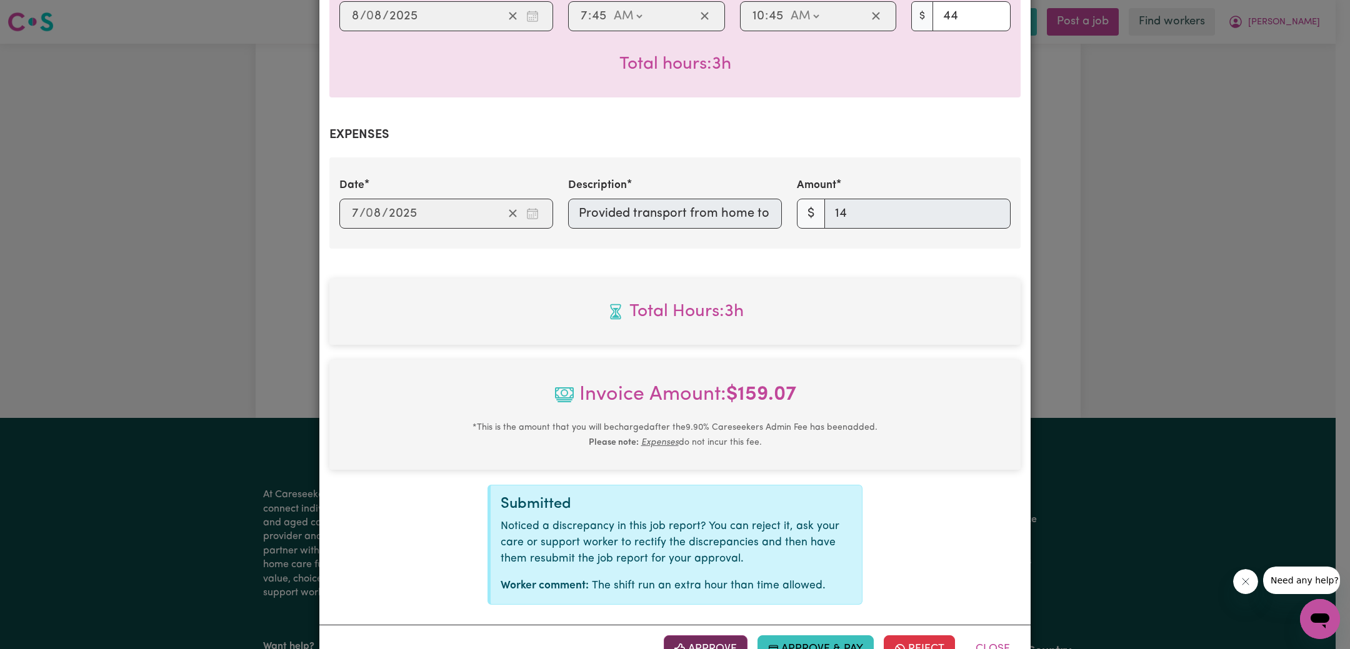 The height and width of the screenshot is (649, 1350). What do you see at coordinates (675, 435) in the screenshot?
I see `small: This is the amount that you will be charged after the 9.90 % Careseekers Admin Fee has been added...` at bounding box center [675, 435].